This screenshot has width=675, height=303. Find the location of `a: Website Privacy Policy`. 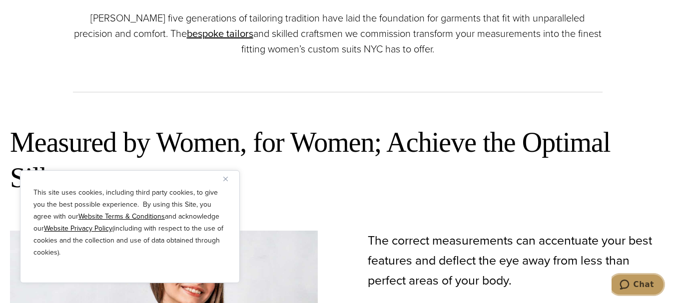

a: Website Privacy Policy is located at coordinates (78, 228).